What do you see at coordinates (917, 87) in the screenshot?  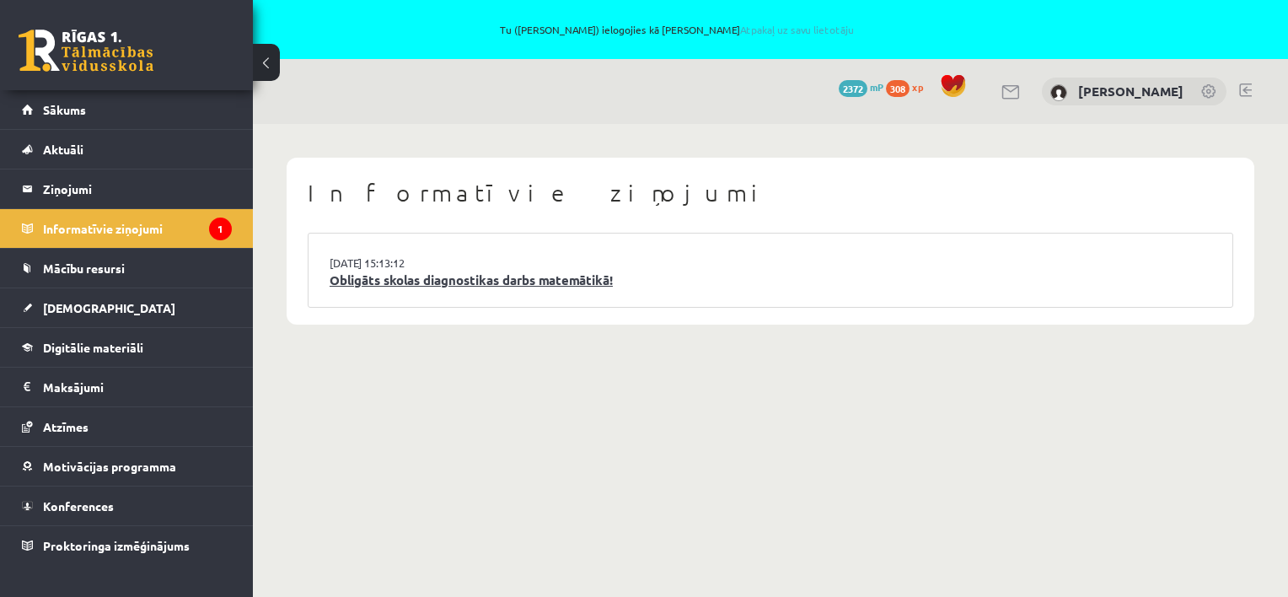 I see `span: xp` at bounding box center [917, 87].